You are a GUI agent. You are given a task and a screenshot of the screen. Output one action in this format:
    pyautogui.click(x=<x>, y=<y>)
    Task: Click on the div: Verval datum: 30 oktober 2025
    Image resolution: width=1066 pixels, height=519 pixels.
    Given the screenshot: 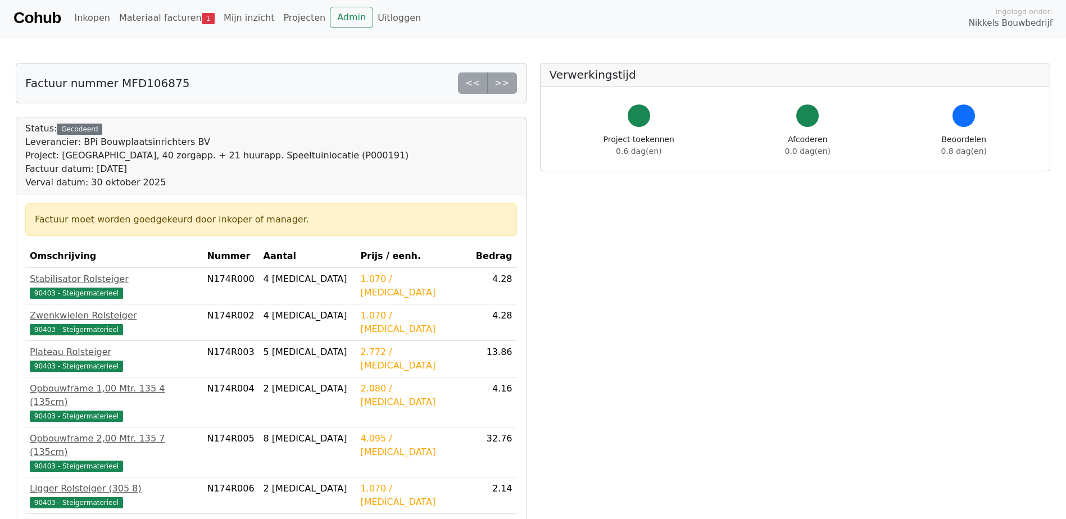 What is the action you would take?
    pyautogui.click(x=217, y=183)
    